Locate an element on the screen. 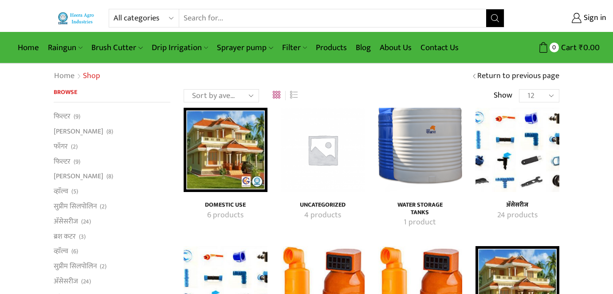 This screenshot has width=613, height=294. a: Filter is located at coordinates (294, 47).